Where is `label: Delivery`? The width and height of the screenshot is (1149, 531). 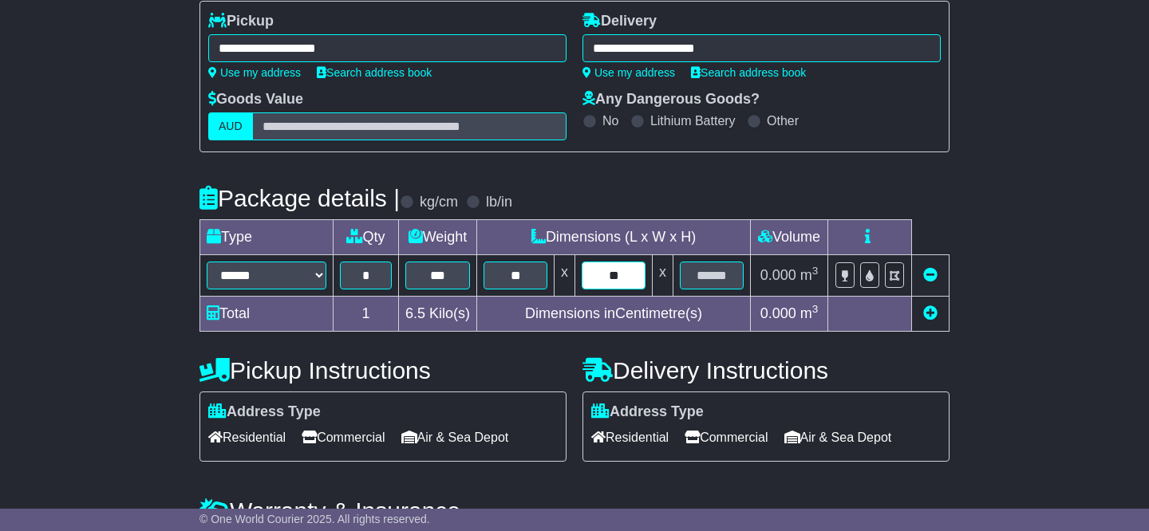
label: Delivery is located at coordinates (619, 22).